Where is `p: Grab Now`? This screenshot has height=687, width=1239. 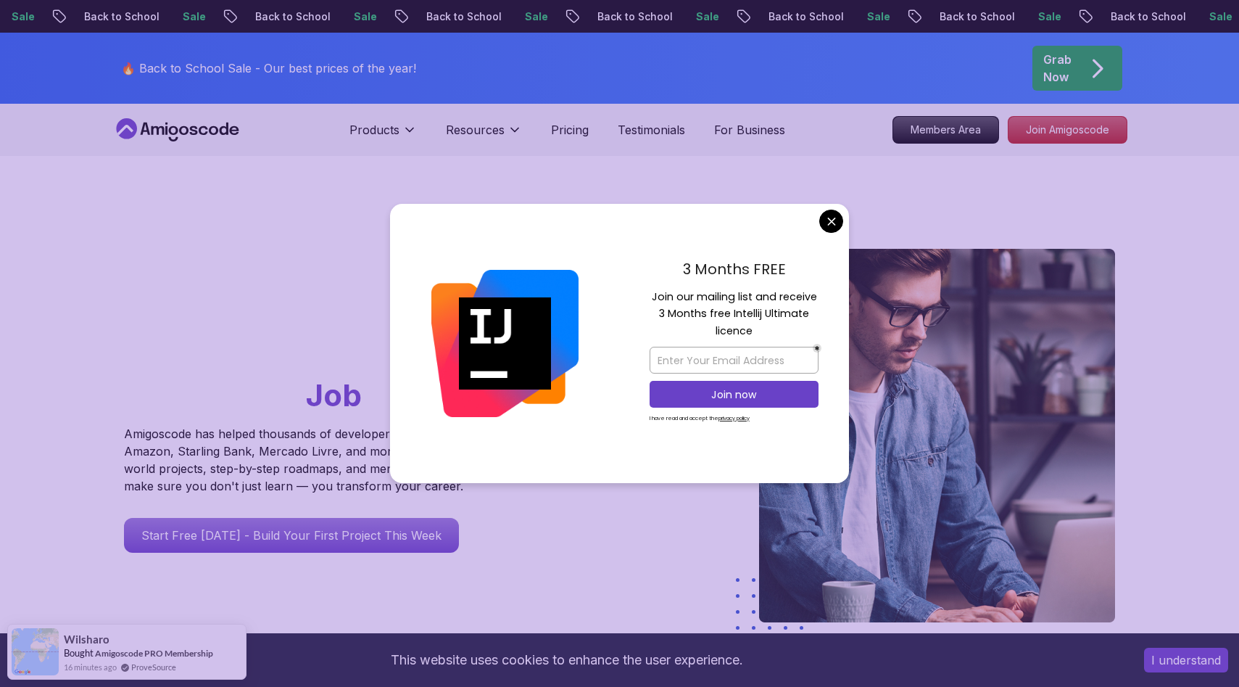 p: Grab Now is located at coordinates (1057, 68).